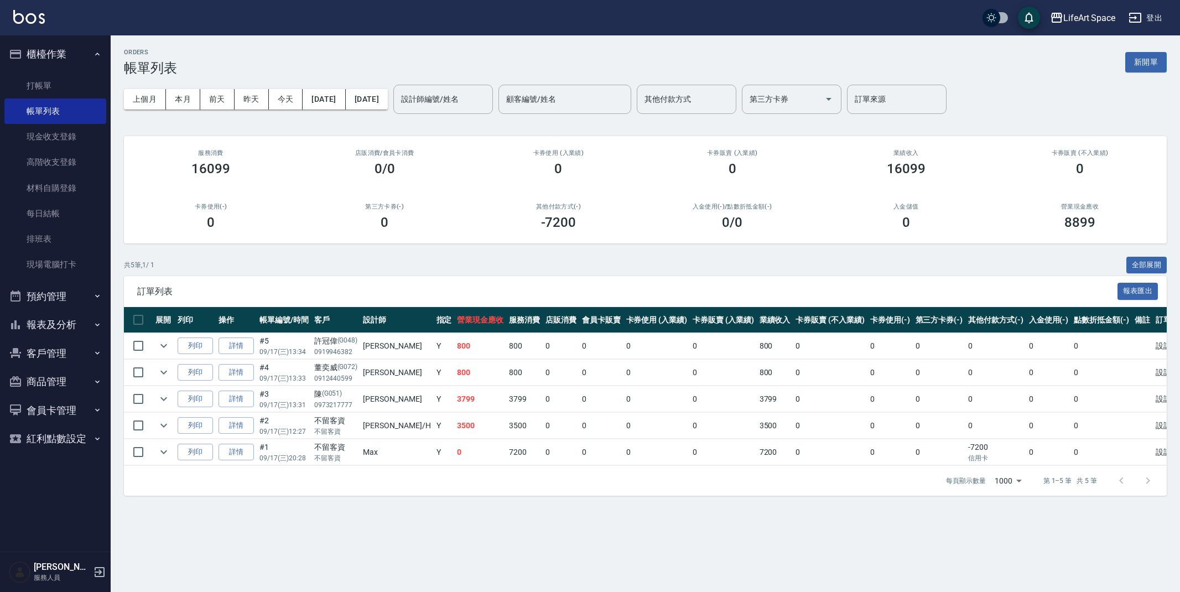 Image resolution: width=1180 pixels, height=592 pixels. What do you see at coordinates (151, 52) in the screenshot?
I see `h2: ORDERS` at bounding box center [151, 52].